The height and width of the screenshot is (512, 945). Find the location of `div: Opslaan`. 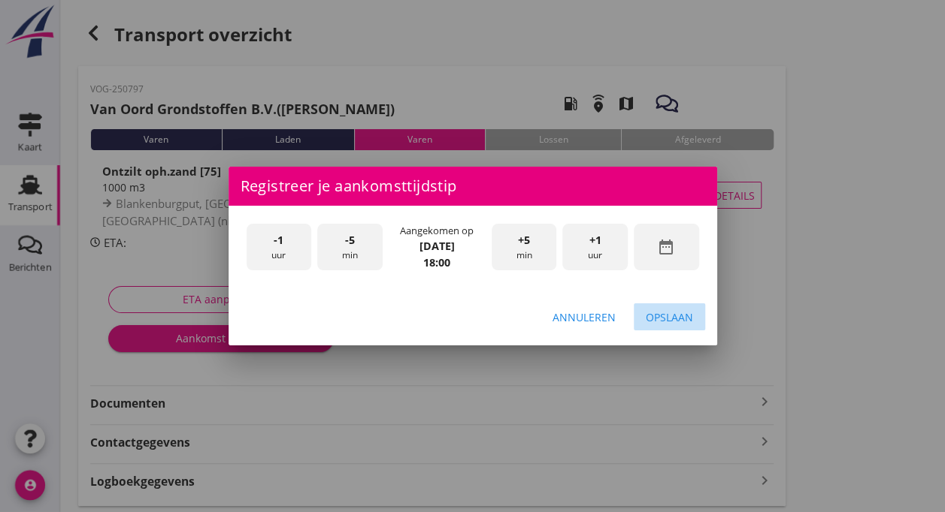

div: Opslaan is located at coordinates (669, 317).